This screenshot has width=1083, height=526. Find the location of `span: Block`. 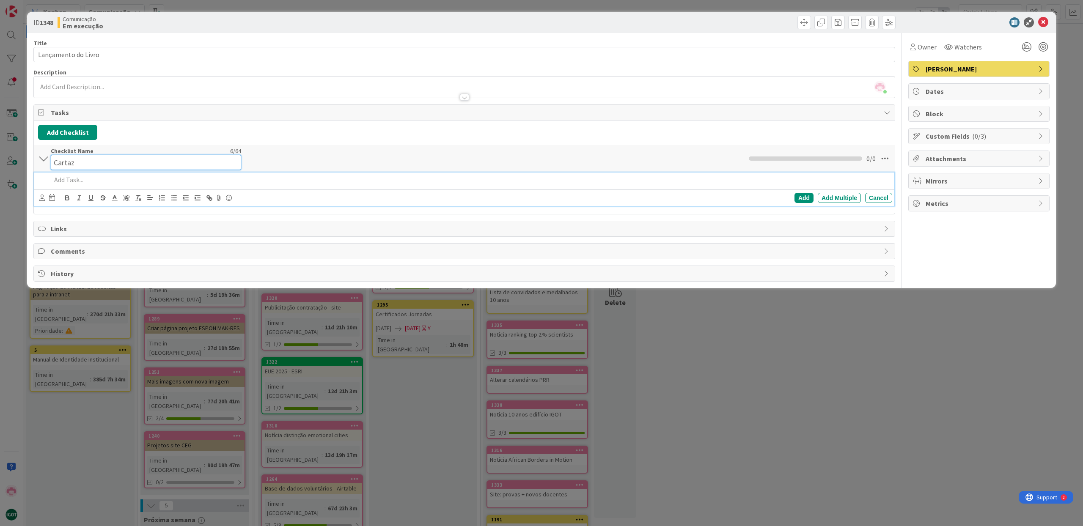

span: Block is located at coordinates (980, 114).